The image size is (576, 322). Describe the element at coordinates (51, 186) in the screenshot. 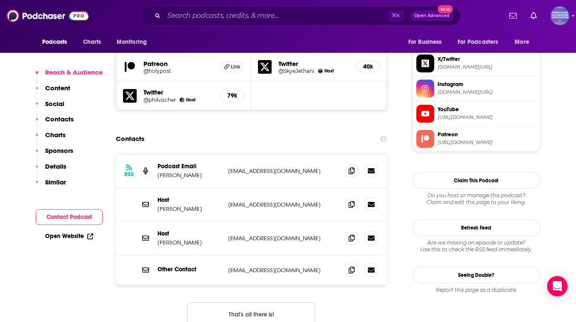

I see `button: Similar` at that location.